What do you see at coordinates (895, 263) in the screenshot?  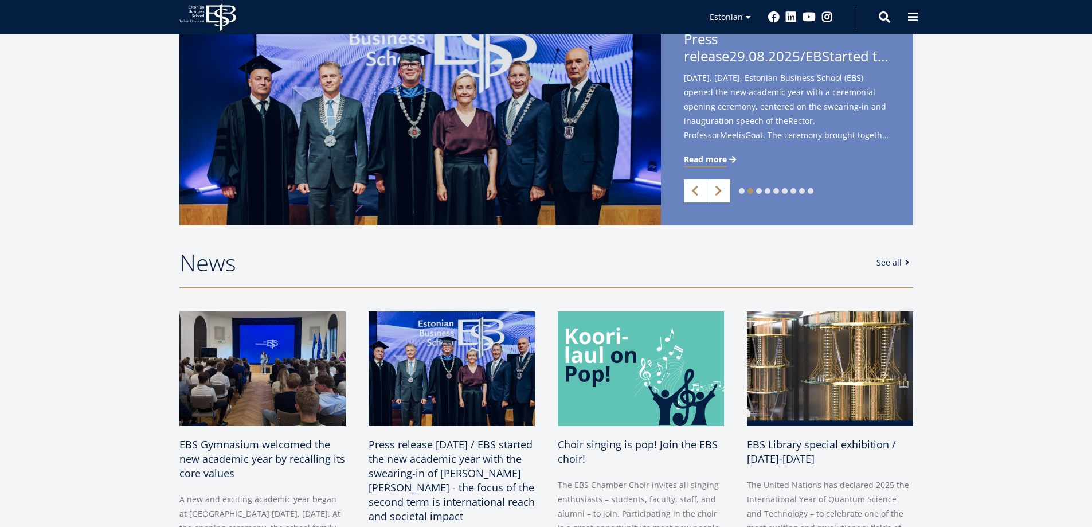 I see `a: See all` at bounding box center [895, 263].